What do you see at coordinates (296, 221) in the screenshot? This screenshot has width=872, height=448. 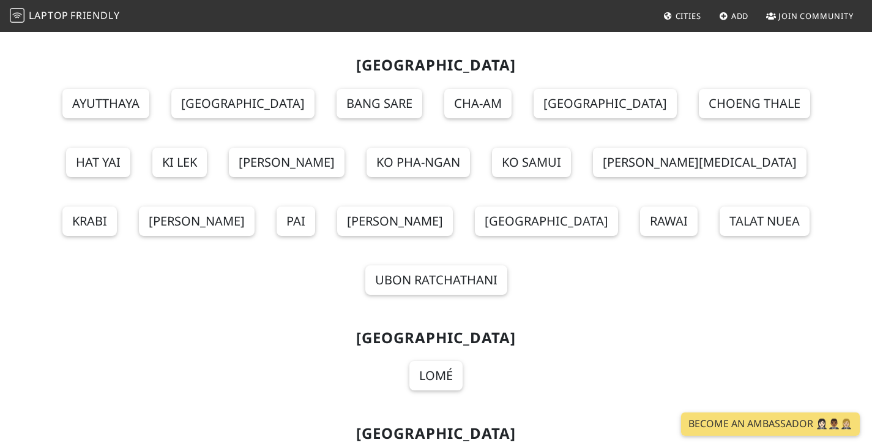 I see `a: Pai` at bounding box center [296, 221].